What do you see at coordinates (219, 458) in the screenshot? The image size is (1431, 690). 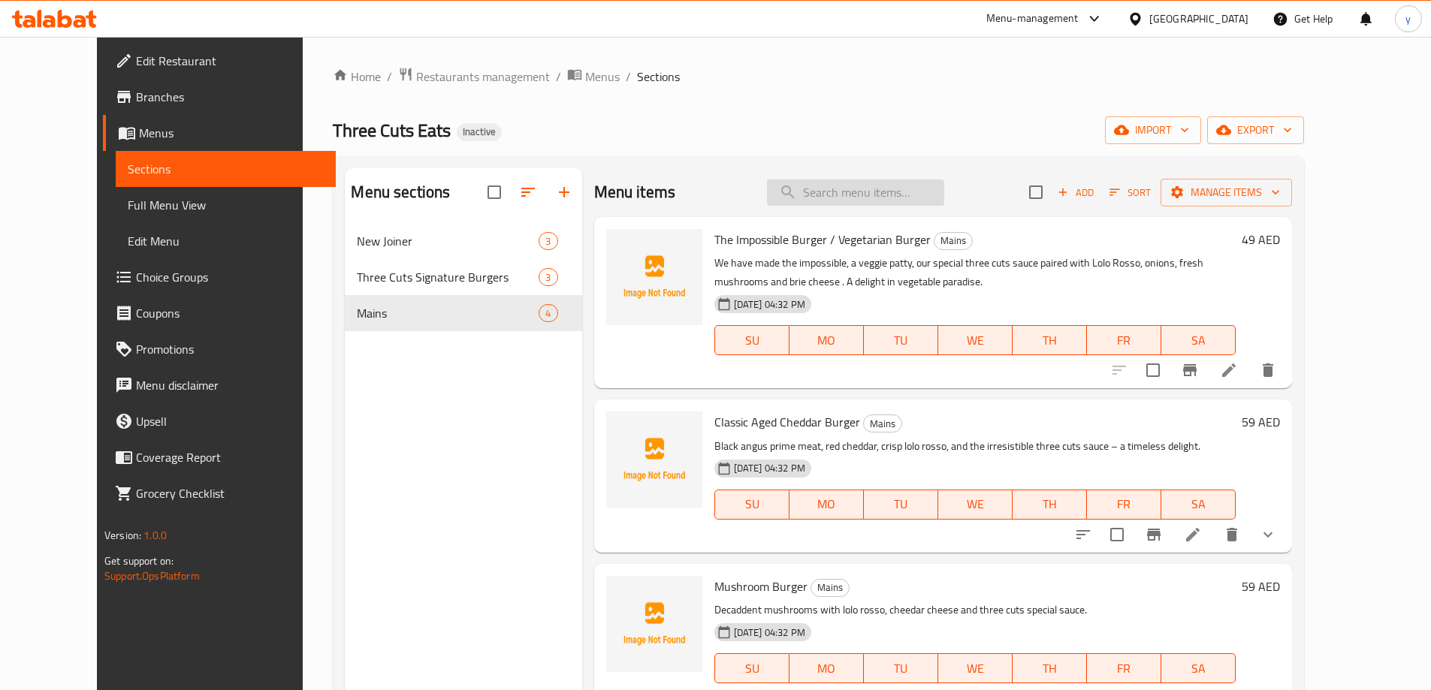 I see `a: Coverage Report` at bounding box center [219, 458].